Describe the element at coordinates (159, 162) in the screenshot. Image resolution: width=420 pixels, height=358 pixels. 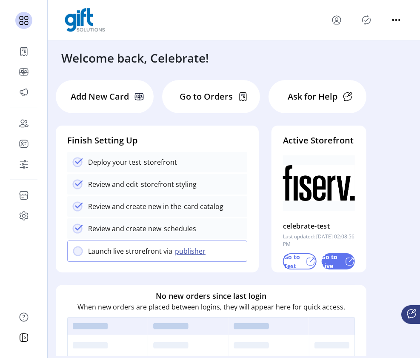
I see `p: storefront` at that location.